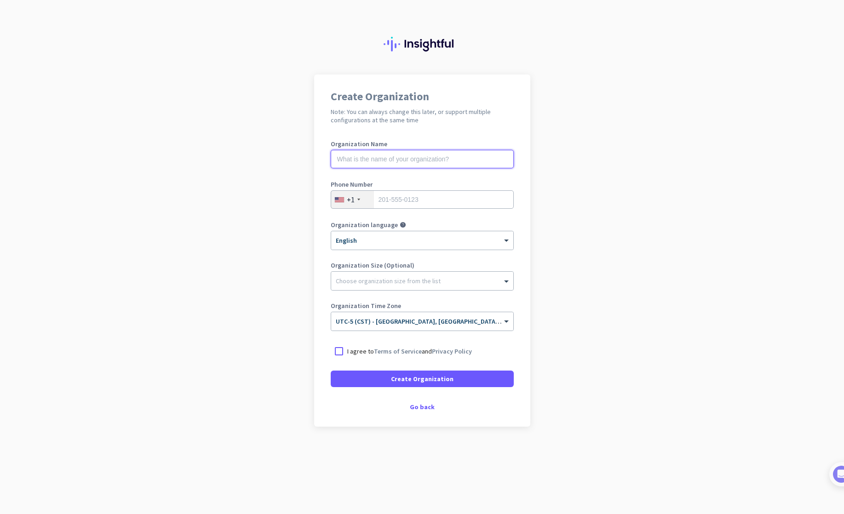 This screenshot has height=514, width=844. Describe the element at coordinates (422, 379) in the screenshot. I see `span: Create Organization` at that location.